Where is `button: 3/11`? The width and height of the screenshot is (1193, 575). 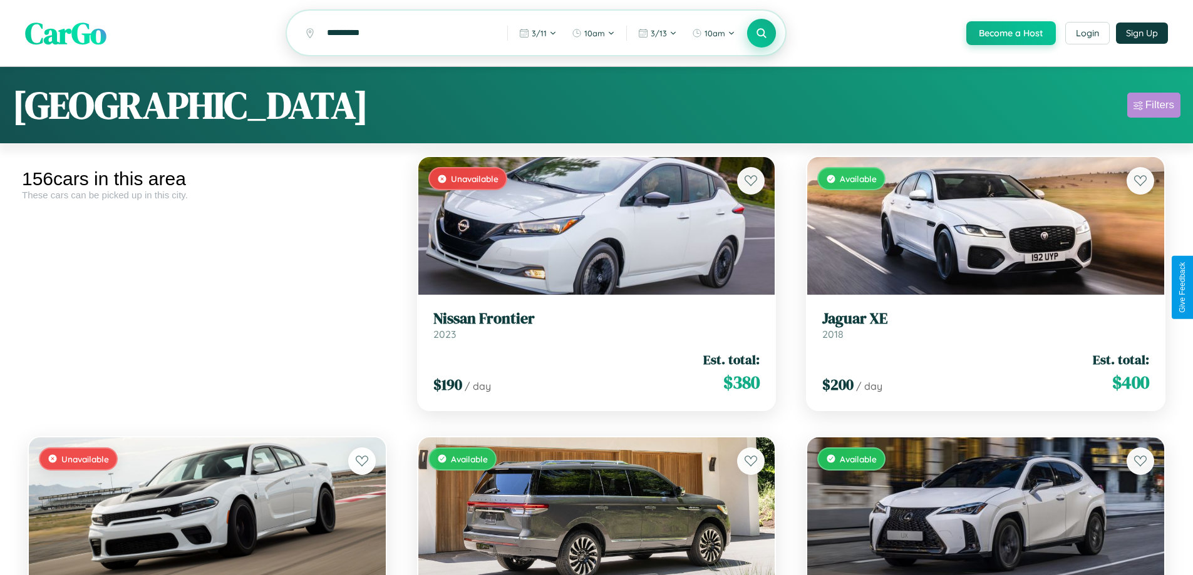
button: 3/11 is located at coordinates (538, 33).